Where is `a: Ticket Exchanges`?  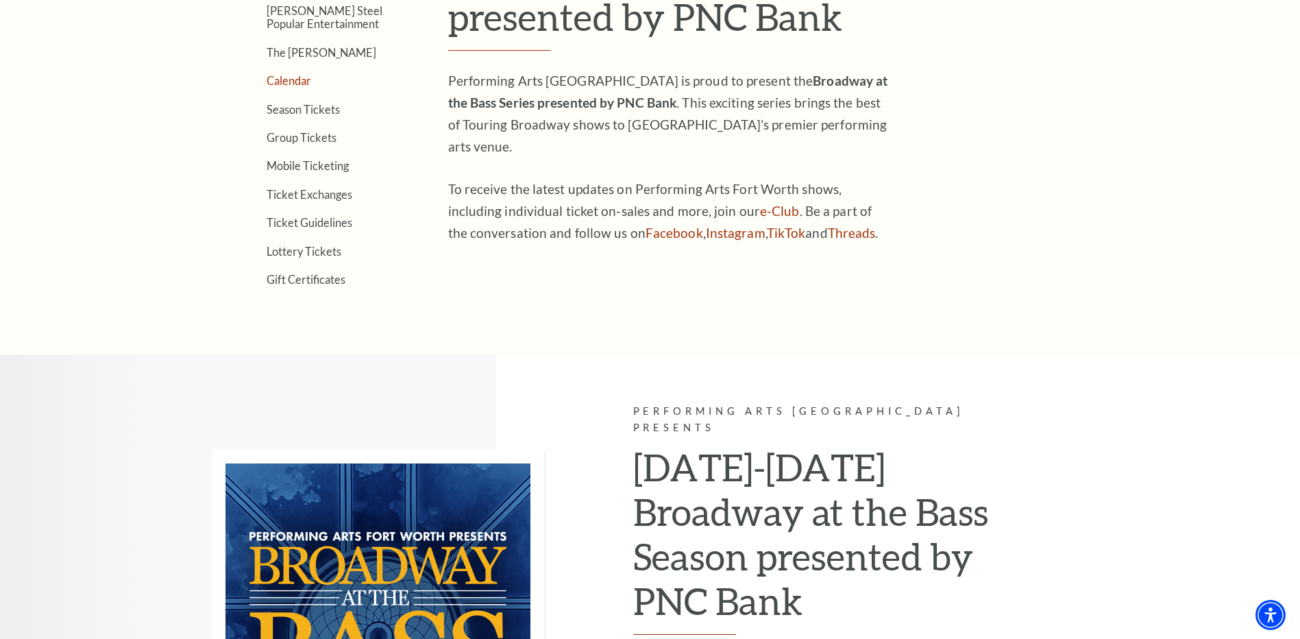 a: Ticket Exchanges is located at coordinates (309, 194).